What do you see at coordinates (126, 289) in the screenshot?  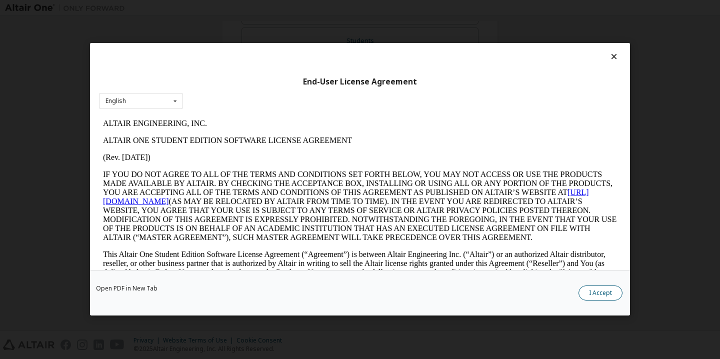 I see `a: Open PDF in New Tab` at bounding box center [126, 289].